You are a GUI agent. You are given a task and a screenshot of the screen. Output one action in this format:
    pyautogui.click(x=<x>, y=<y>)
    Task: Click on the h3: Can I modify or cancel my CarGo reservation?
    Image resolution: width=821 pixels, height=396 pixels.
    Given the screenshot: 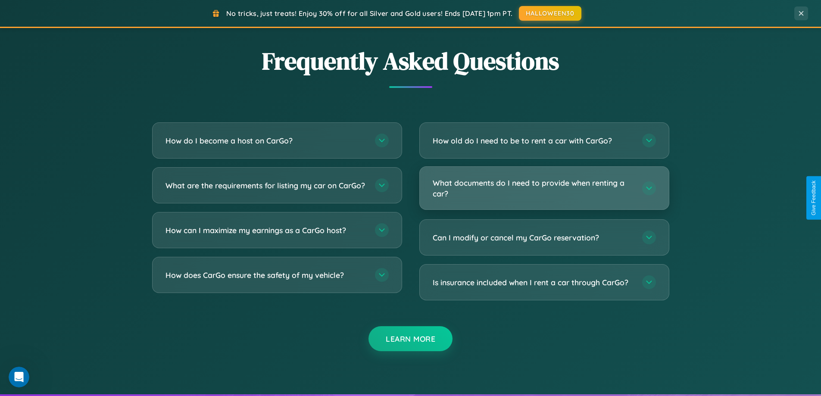 What is the action you would take?
    pyautogui.click(x=533, y=237)
    